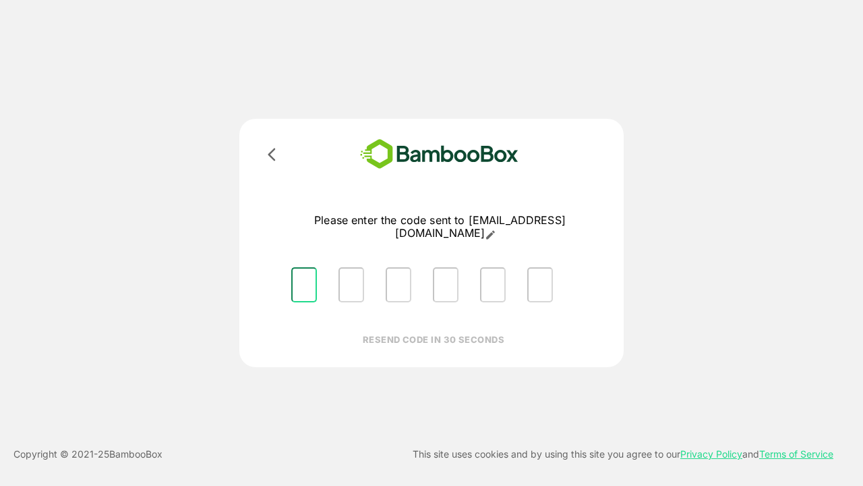 The image size is (863, 486). What do you see at coordinates (88, 454) in the screenshot?
I see `p: Copyright © 2021- 25 BambooBox` at bounding box center [88, 454].